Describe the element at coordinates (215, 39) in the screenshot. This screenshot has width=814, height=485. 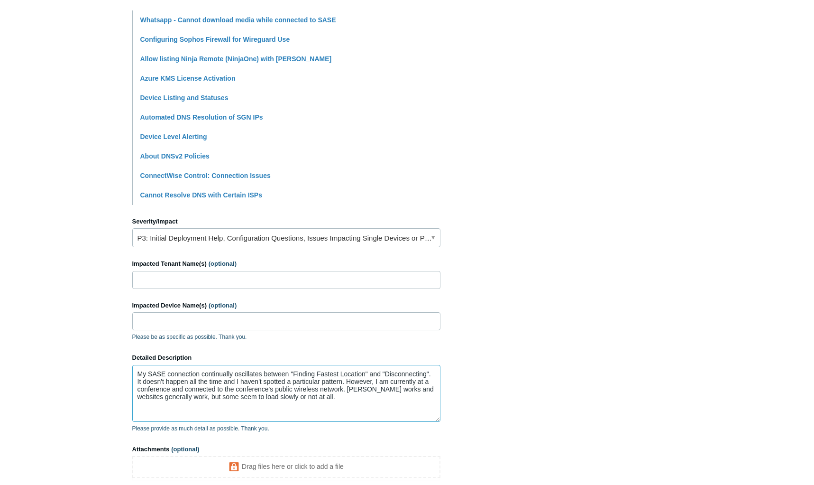
I see `a: Configuring Sophos Firewall for Wireguard Use` at that location.